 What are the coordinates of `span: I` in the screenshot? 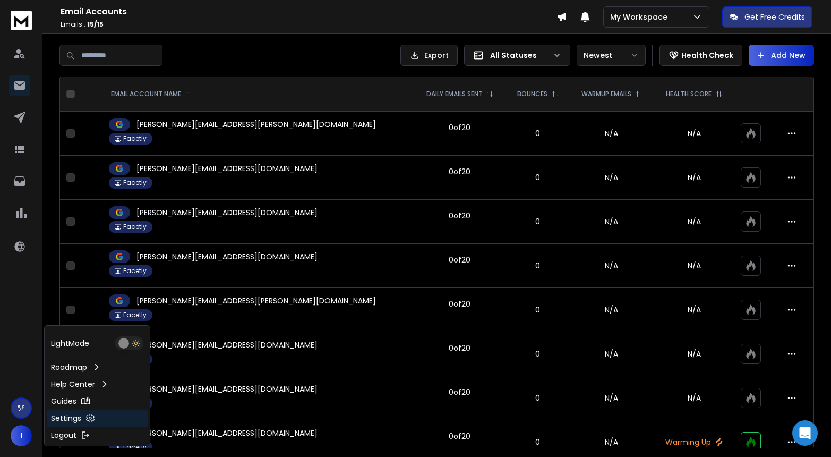 It's located at (21, 436).